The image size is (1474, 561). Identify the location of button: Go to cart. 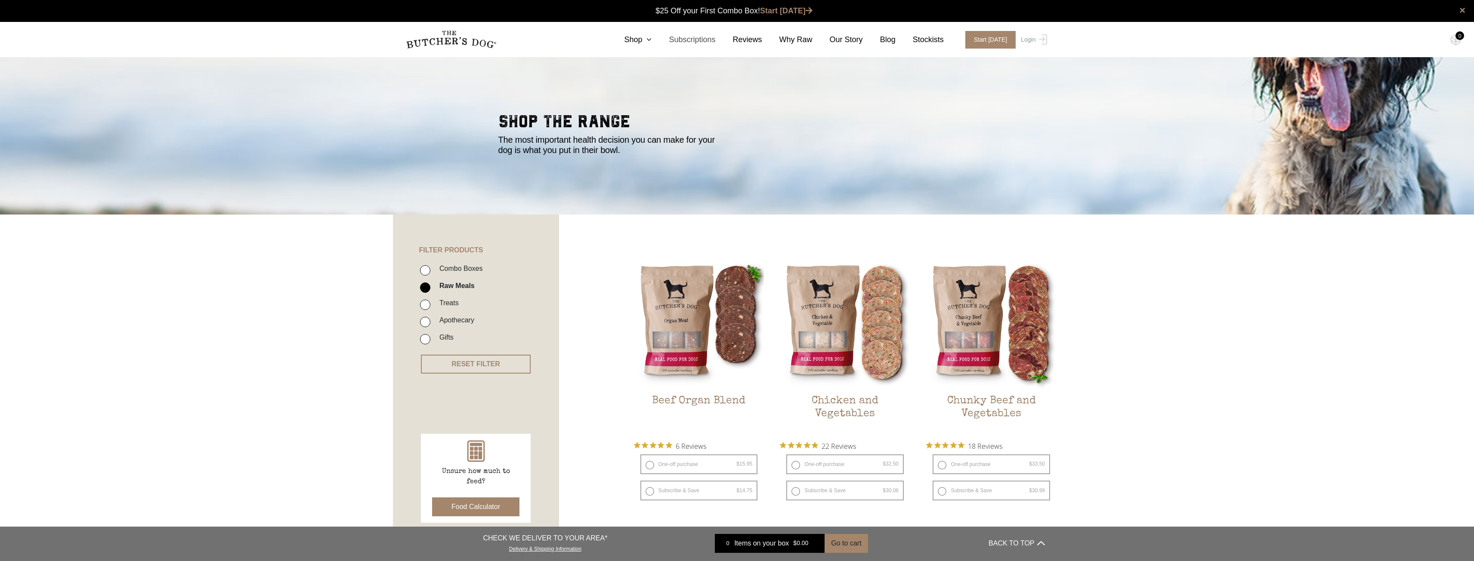
(846, 544).